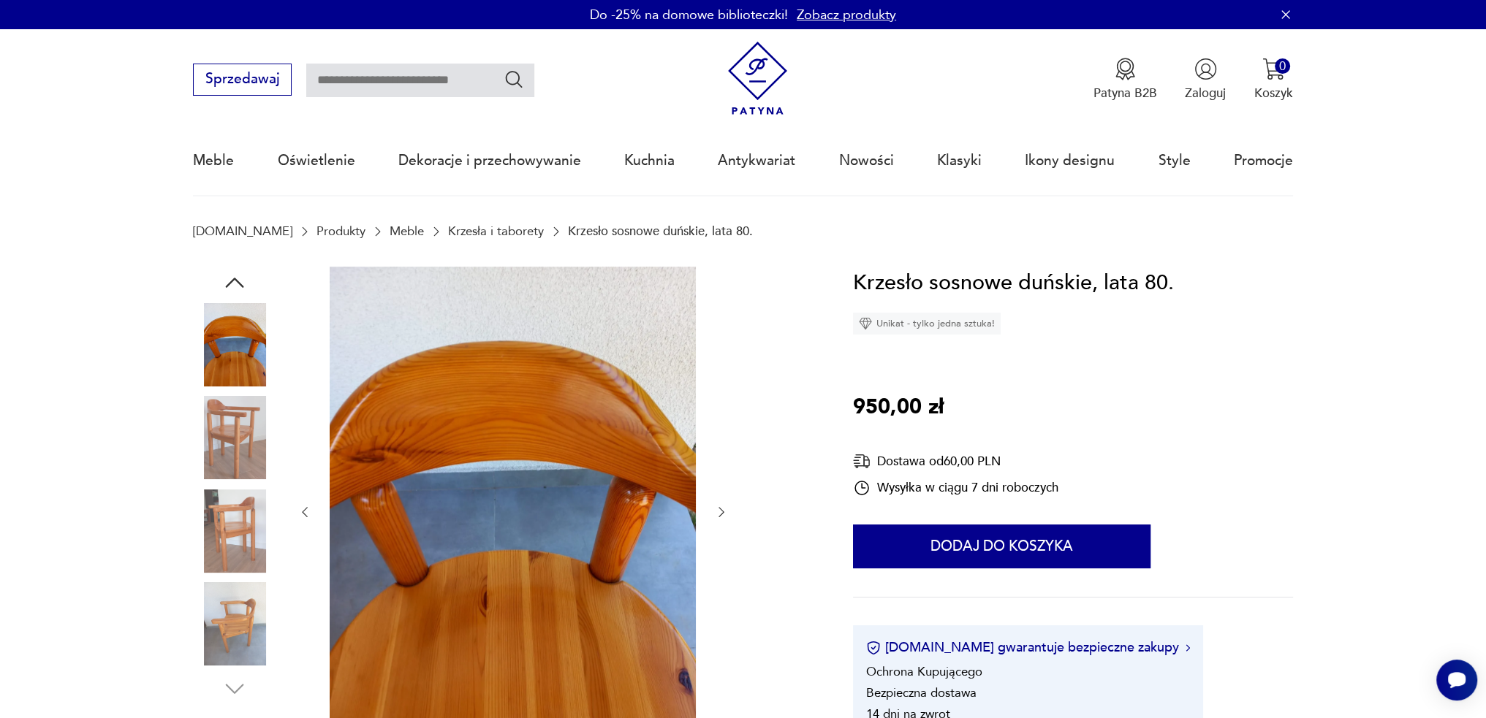  What do you see at coordinates (846, 15) in the screenshot?
I see `a: Zobacz produkty` at bounding box center [846, 15].